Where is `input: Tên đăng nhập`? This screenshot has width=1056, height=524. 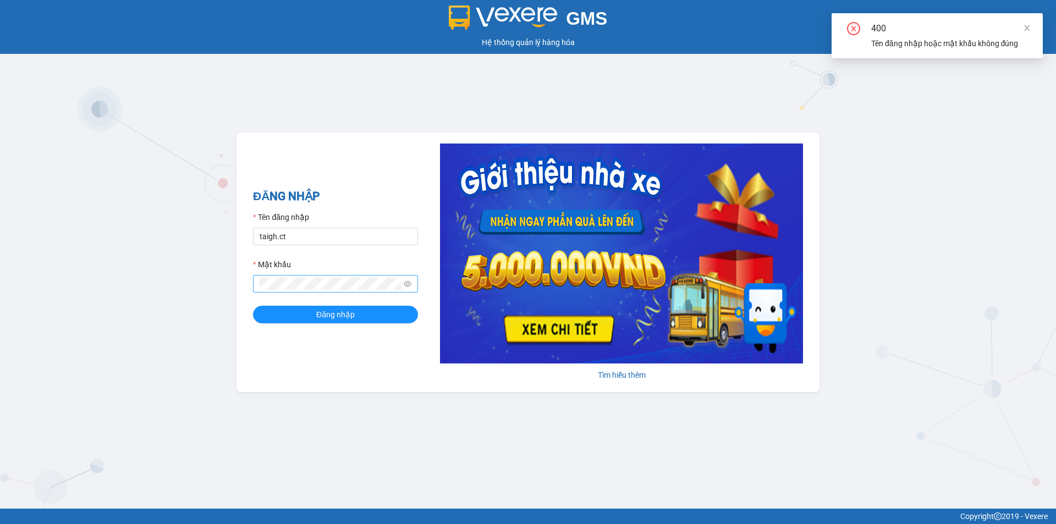
input: Tên đăng nhập is located at coordinates (335, 236).